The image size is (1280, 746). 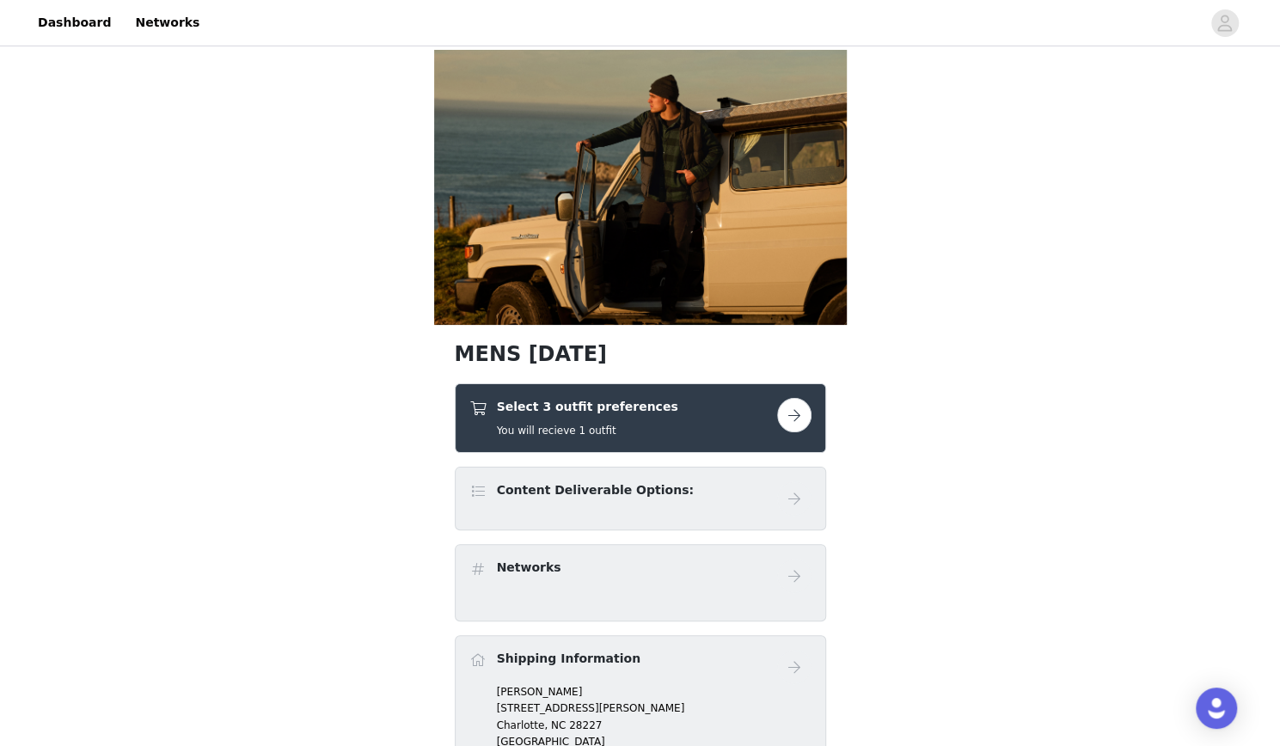 What do you see at coordinates (641, 583) in the screenshot?
I see `div: Networks` at bounding box center [641, 583].